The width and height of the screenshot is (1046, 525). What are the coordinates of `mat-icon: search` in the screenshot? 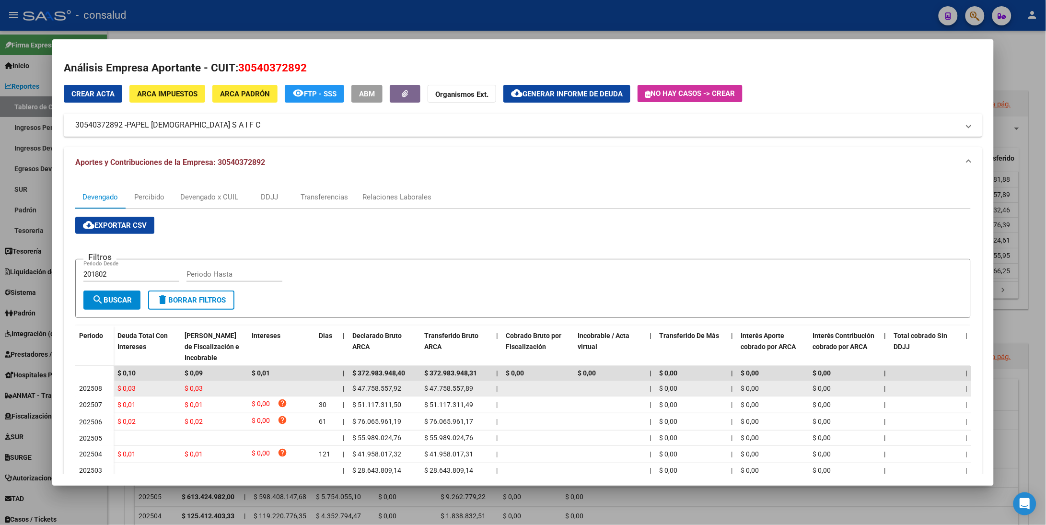 It's located at (98, 300).